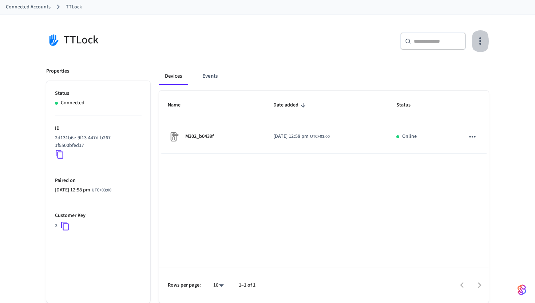  What do you see at coordinates (247, 285) in the screenshot?
I see `p: 1–1 of 1` at bounding box center [247, 285].